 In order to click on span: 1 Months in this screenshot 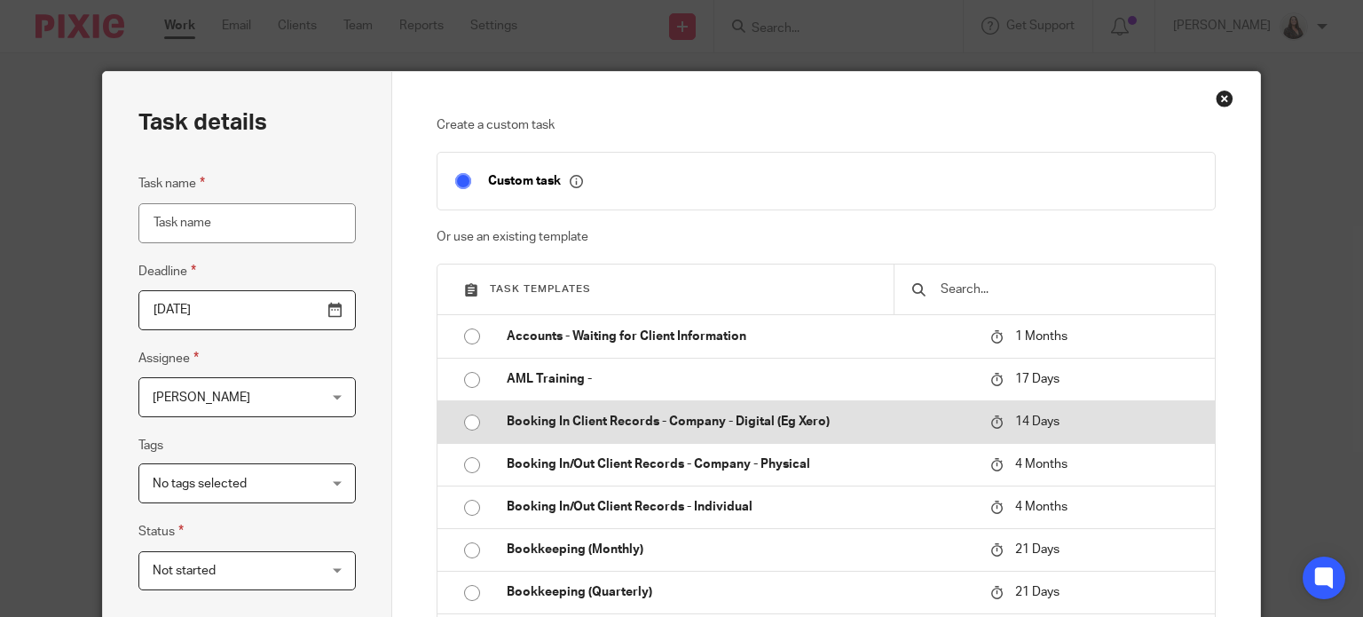, I will do `click(1041, 336)`.